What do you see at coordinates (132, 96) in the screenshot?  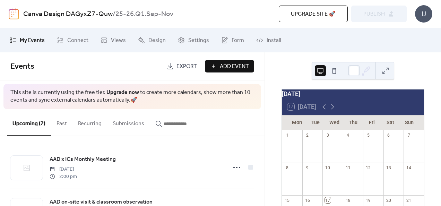 I see `span: This site is currently using the free tier. to create more calendars, show more than 10 events an...` at bounding box center [132, 96].